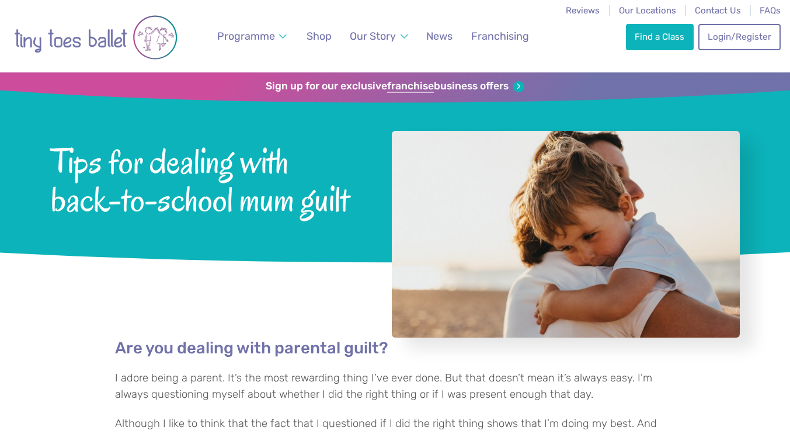  I want to click on span: Tips for dealing with back-to-school mum guilt, so click(206, 179).